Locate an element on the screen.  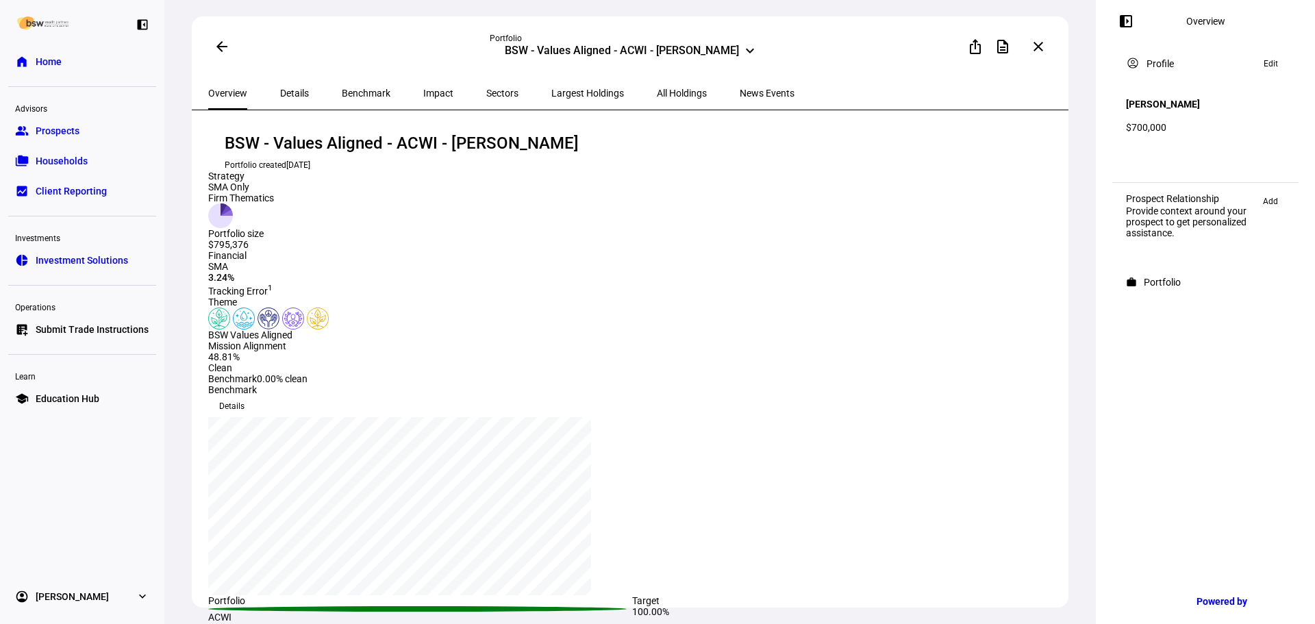
eth-panel-overview-card-header: Profile is located at coordinates (1206, 64).